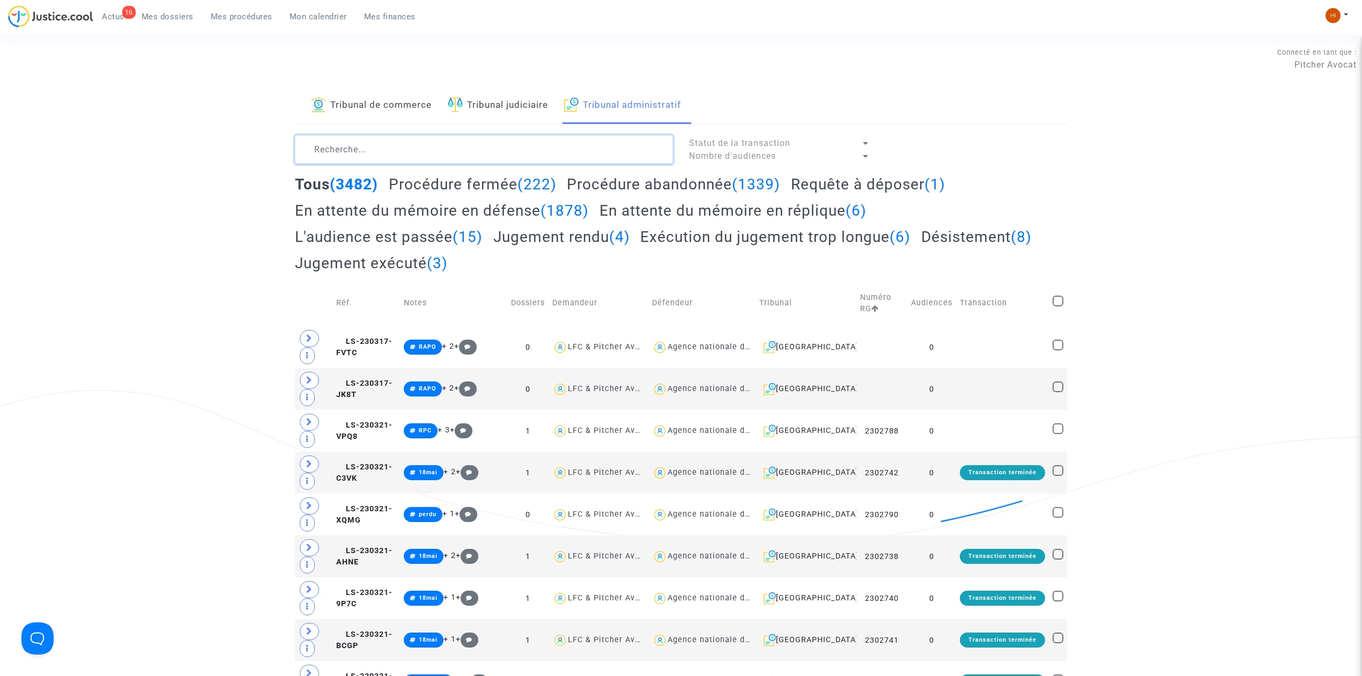 This screenshot has height=676, width=1362. I want to click on td: Réf., so click(366, 303).